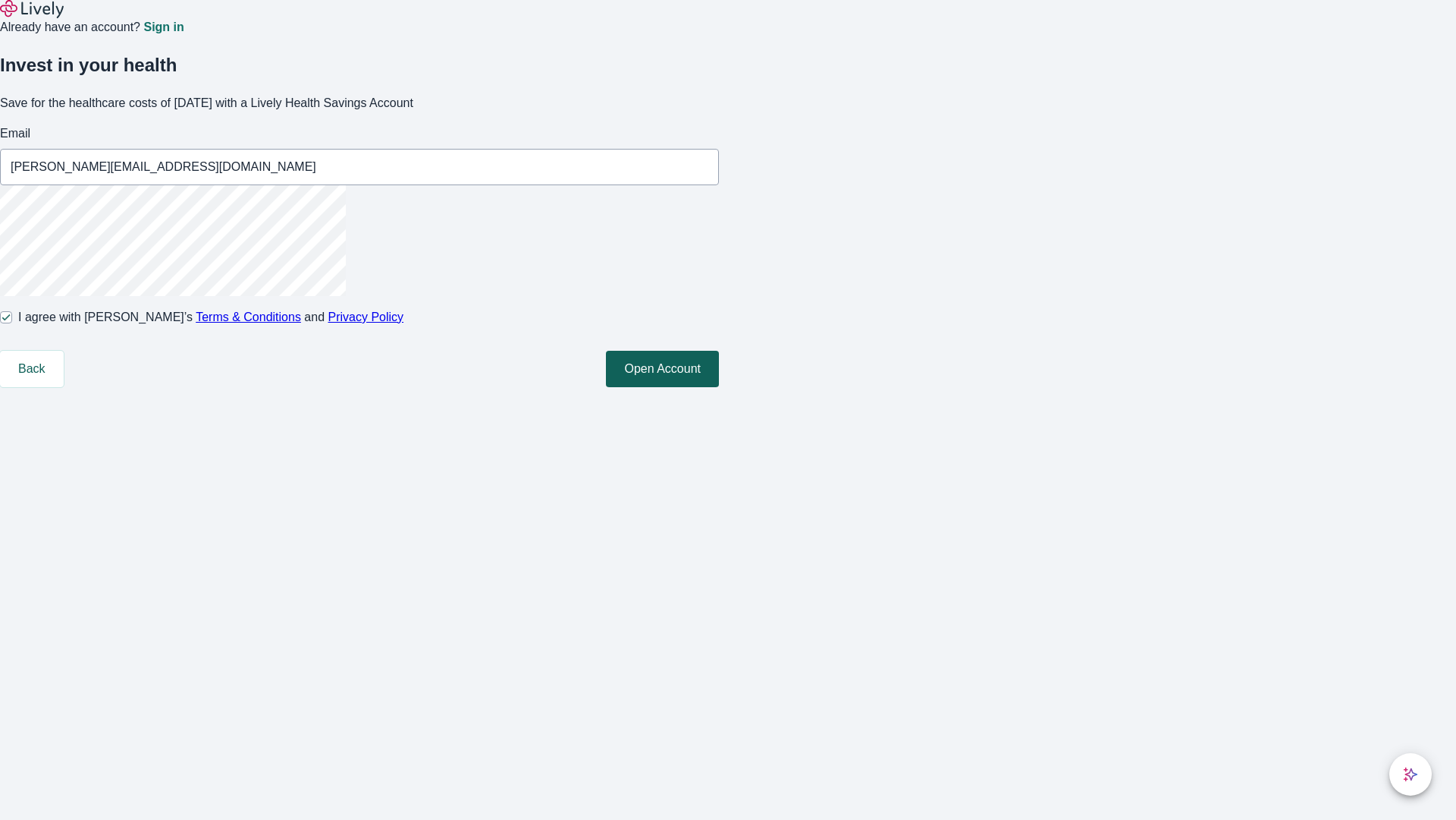 Image resolution: width=1456 pixels, height=820 pixels. Describe the element at coordinates (163, 27) in the screenshot. I see `div: Sign in` at that location.